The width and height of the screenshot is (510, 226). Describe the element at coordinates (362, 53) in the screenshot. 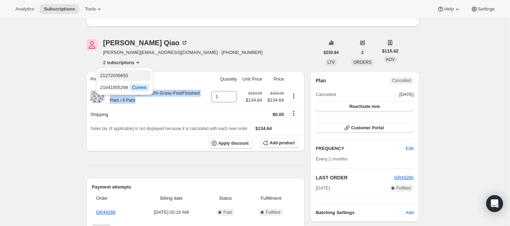

I see `button: 2` at that location.